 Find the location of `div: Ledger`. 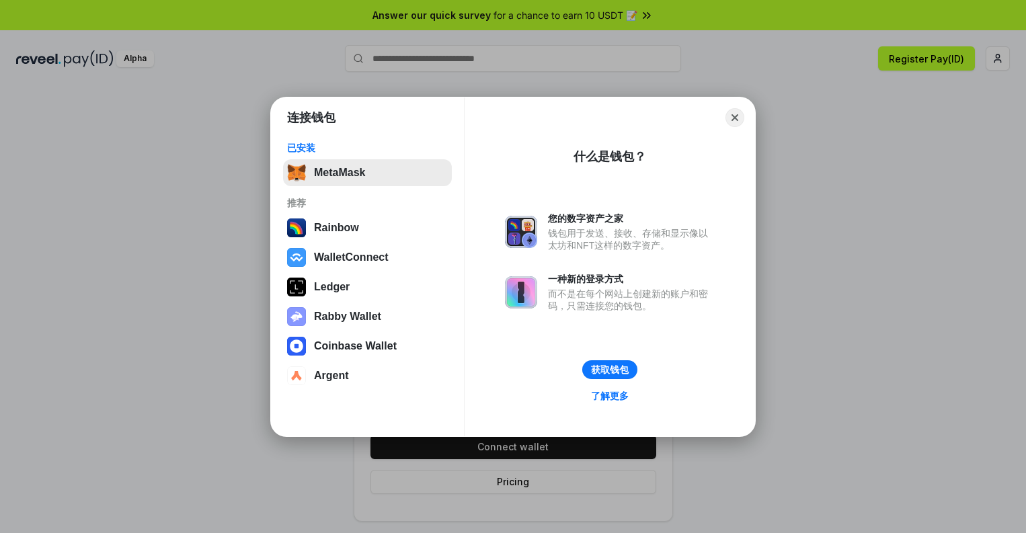

div: Ledger is located at coordinates (332, 287).